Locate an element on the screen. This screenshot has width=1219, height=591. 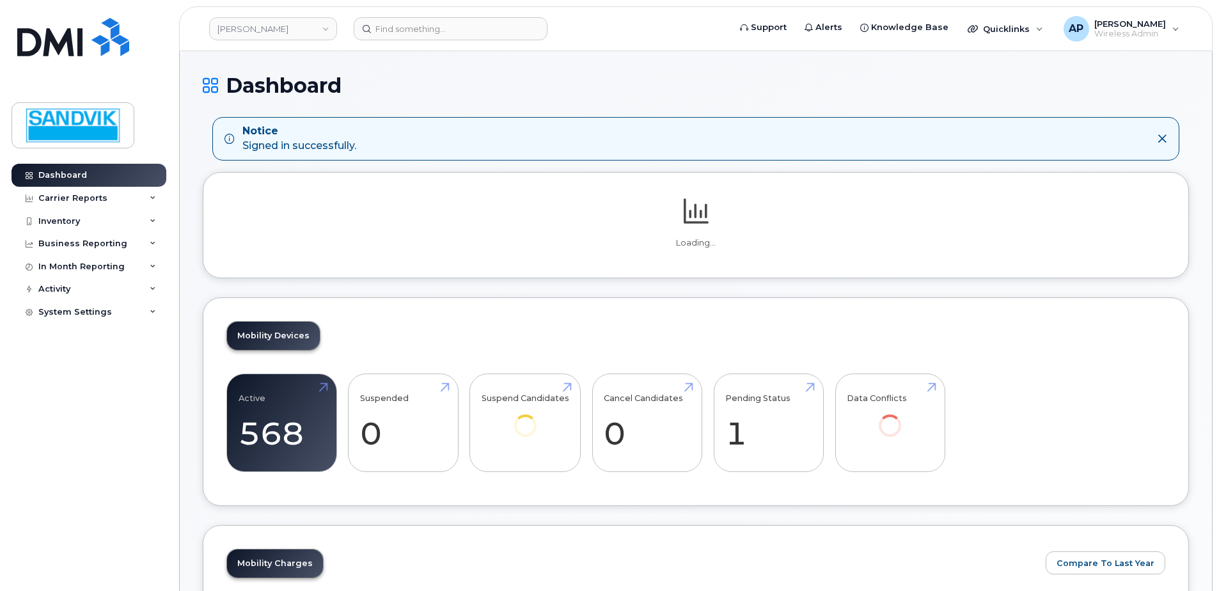
a: Mobility Devices is located at coordinates (273, 336).